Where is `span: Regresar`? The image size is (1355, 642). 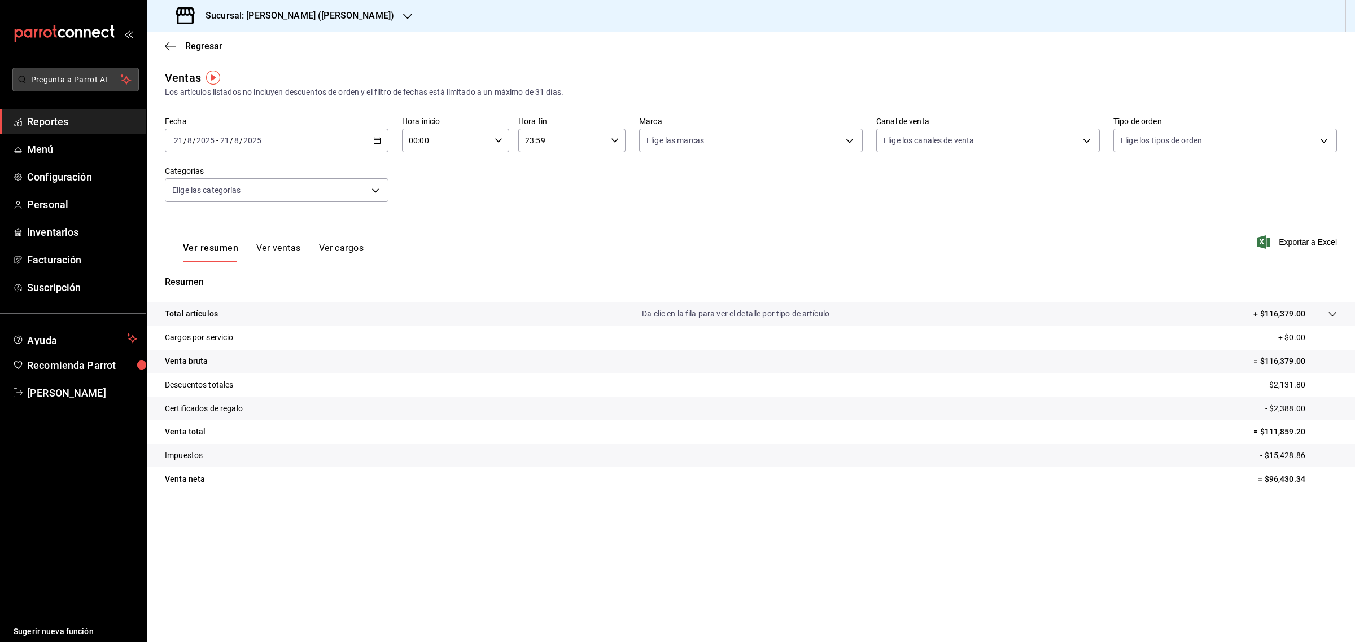
span: Regresar is located at coordinates (204, 46).